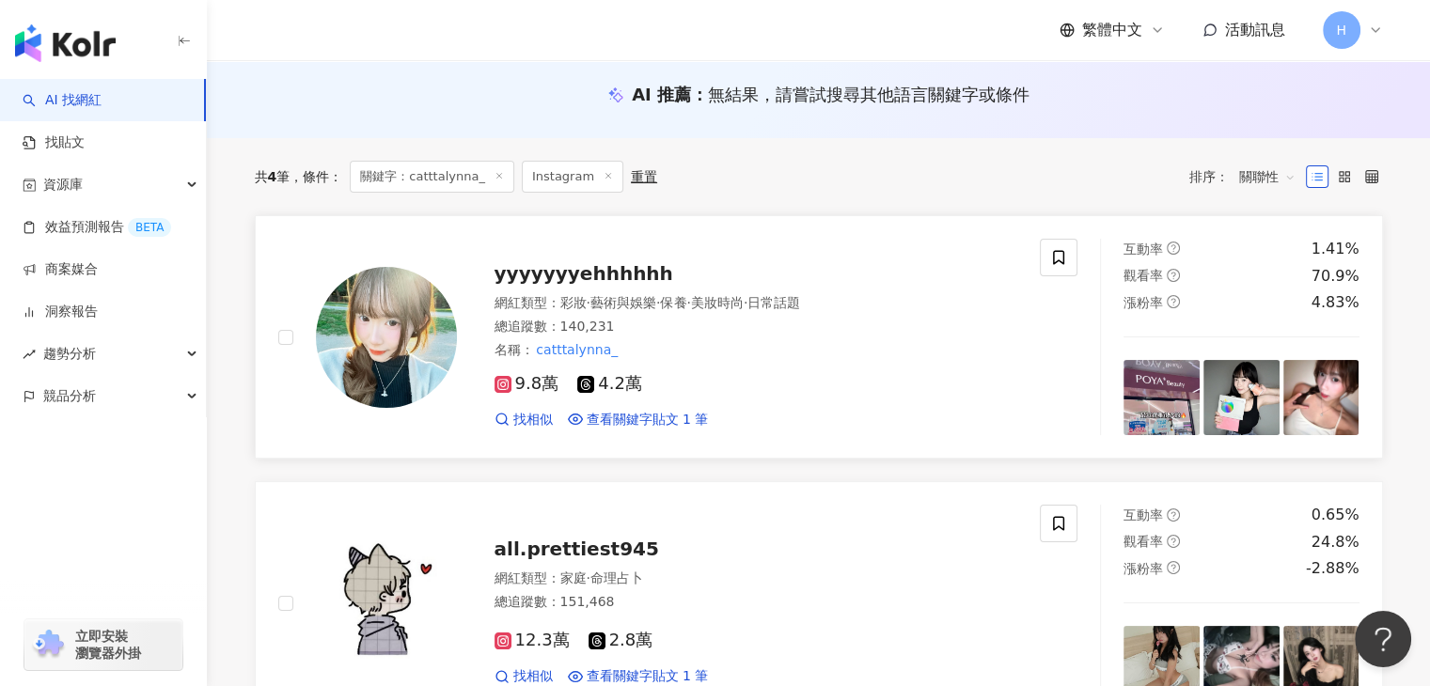 This screenshot has width=1430, height=686. I want to click on div: AI 推薦 ：, so click(830, 94).